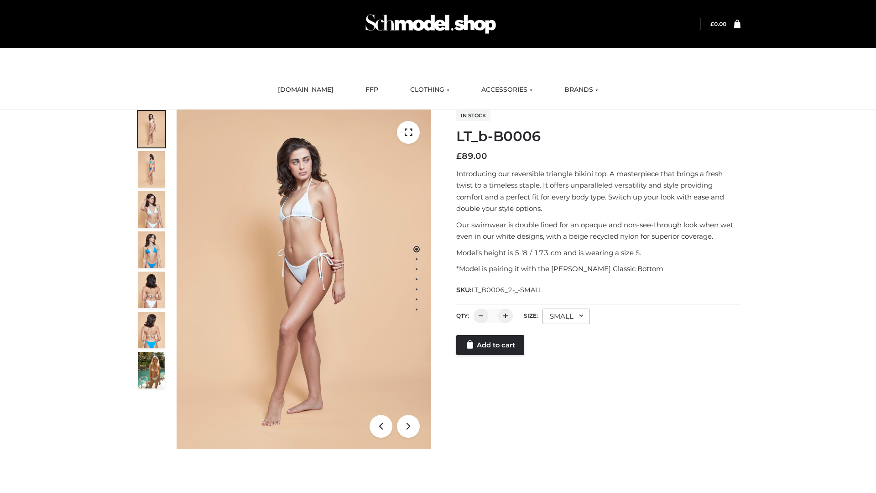 The height and width of the screenshot is (493, 876). What do you see at coordinates (531, 315) in the screenshot?
I see `label: Size:` at bounding box center [531, 315].